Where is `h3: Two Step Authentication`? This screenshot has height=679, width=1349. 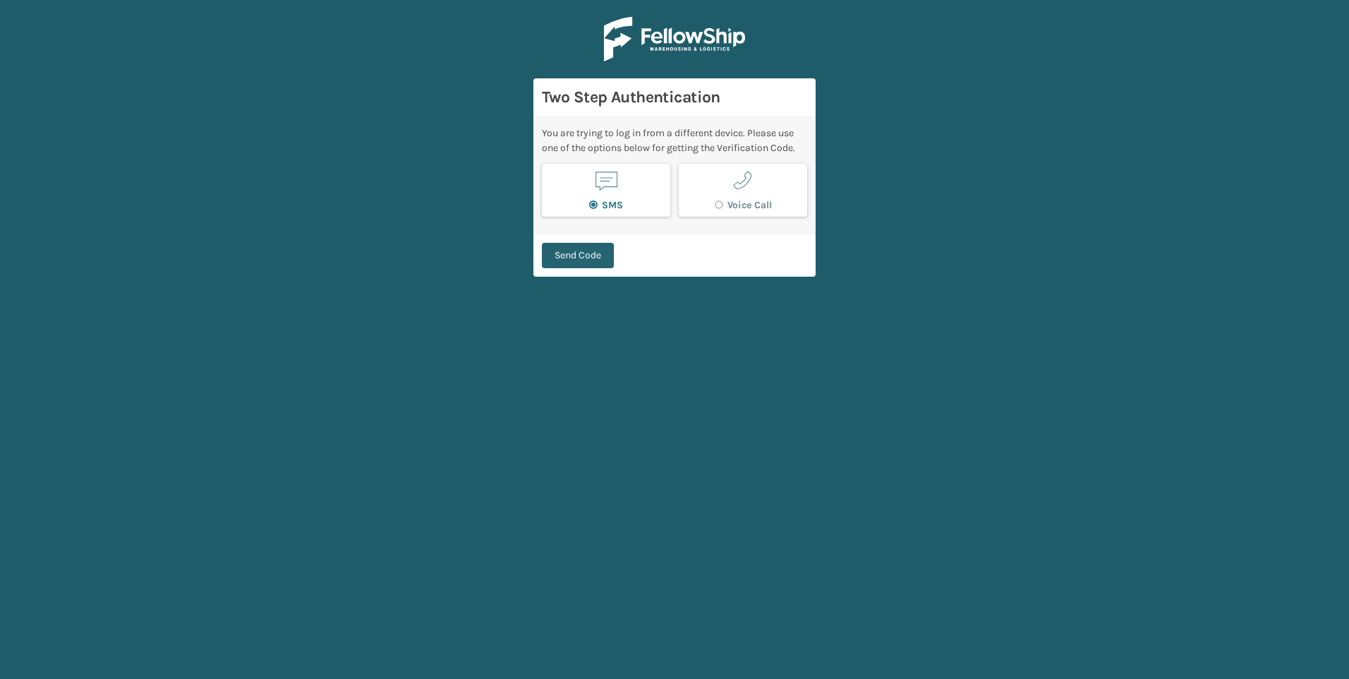
h3: Two Step Authentication is located at coordinates (674, 97).